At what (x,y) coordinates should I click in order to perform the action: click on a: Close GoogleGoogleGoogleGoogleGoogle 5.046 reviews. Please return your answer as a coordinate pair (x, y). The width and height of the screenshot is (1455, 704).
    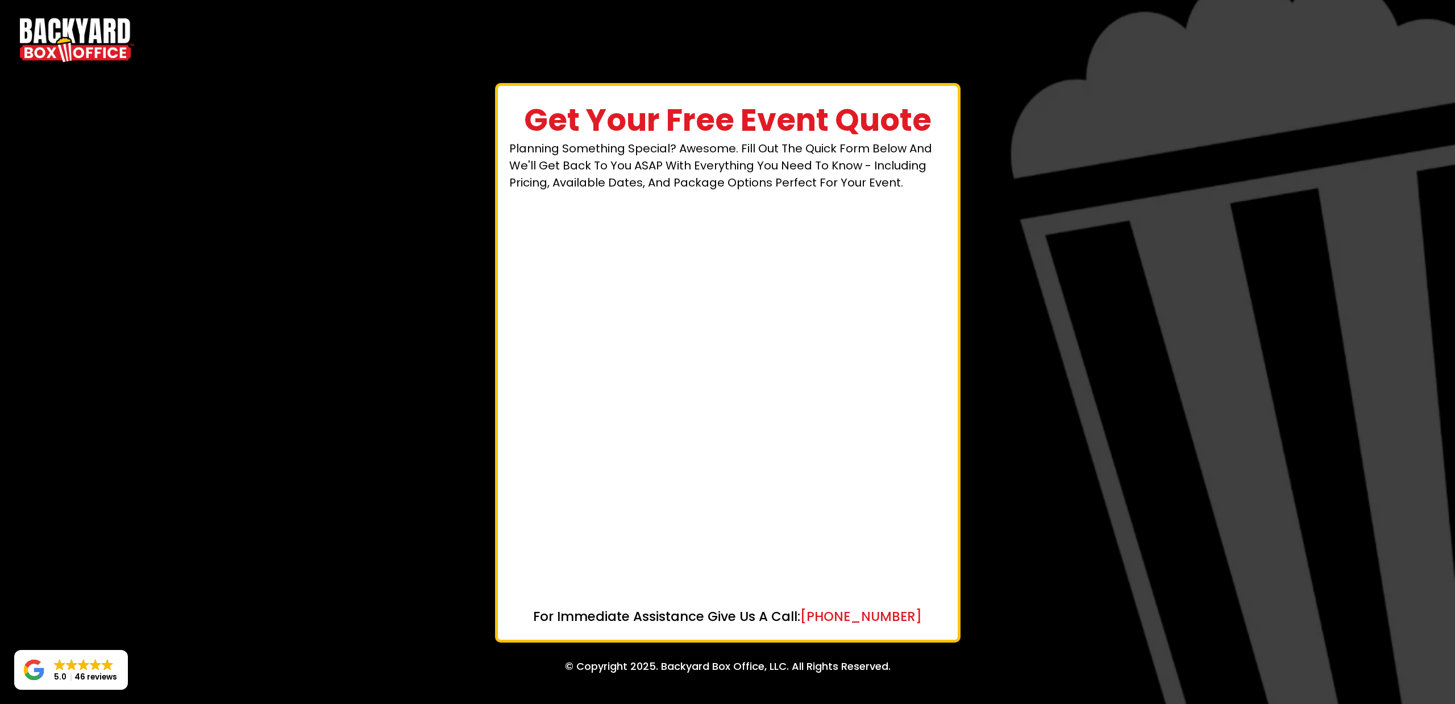
    Looking at the image, I should click on (71, 670).